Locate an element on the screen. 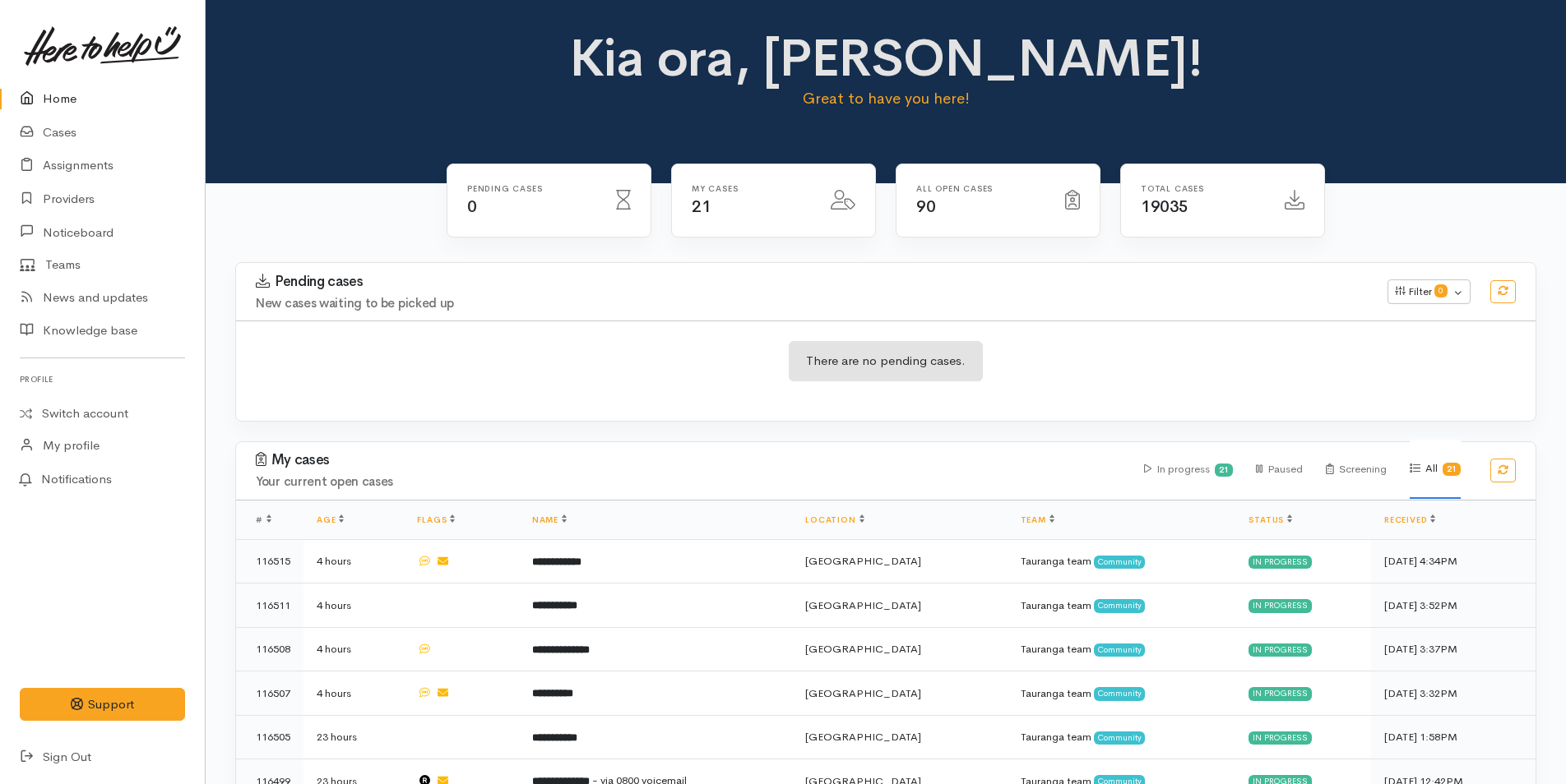 The width and height of the screenshot is (1566, 784). span: 19035 is located at coordinates (1164, 207).